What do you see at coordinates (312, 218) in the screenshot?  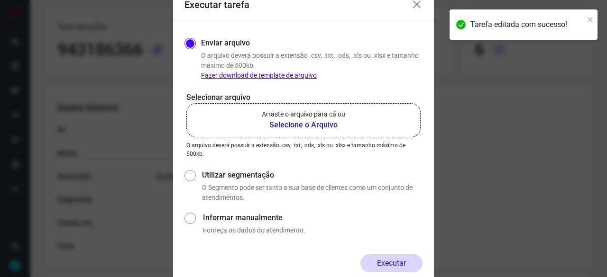 I see `label: Informar manualmente` at bounding box center [312, 218].